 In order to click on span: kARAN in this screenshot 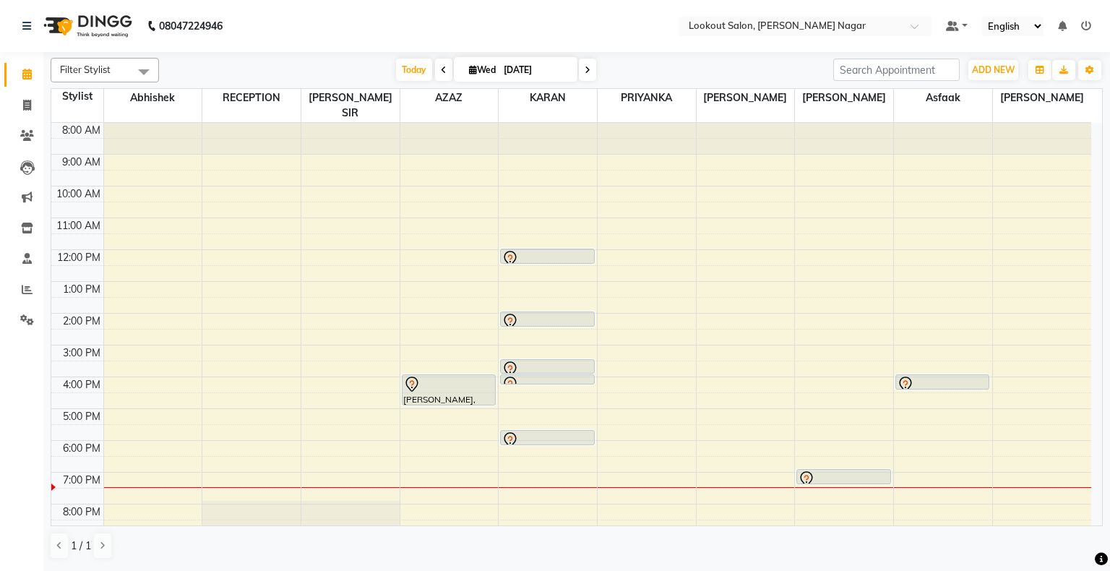, I will do `click(548, 98)`.